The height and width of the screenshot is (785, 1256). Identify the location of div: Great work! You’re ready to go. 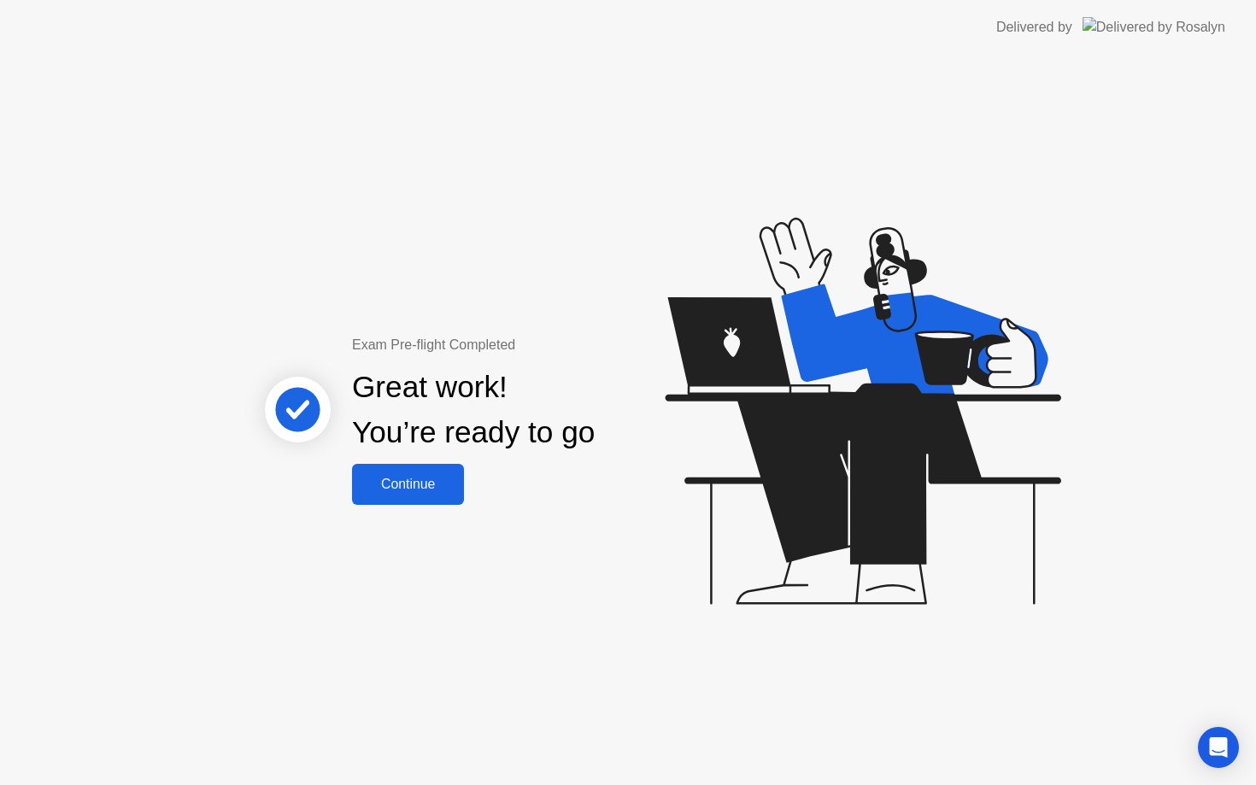
(473, 410).